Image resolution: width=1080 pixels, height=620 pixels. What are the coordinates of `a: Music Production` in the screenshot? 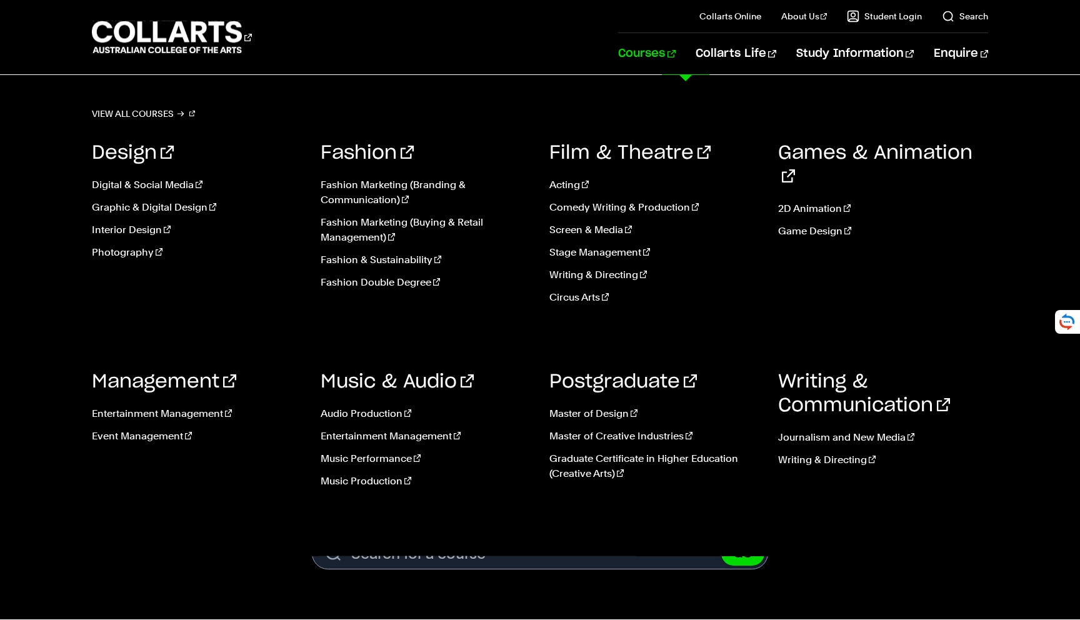 It's located at (426, 481).